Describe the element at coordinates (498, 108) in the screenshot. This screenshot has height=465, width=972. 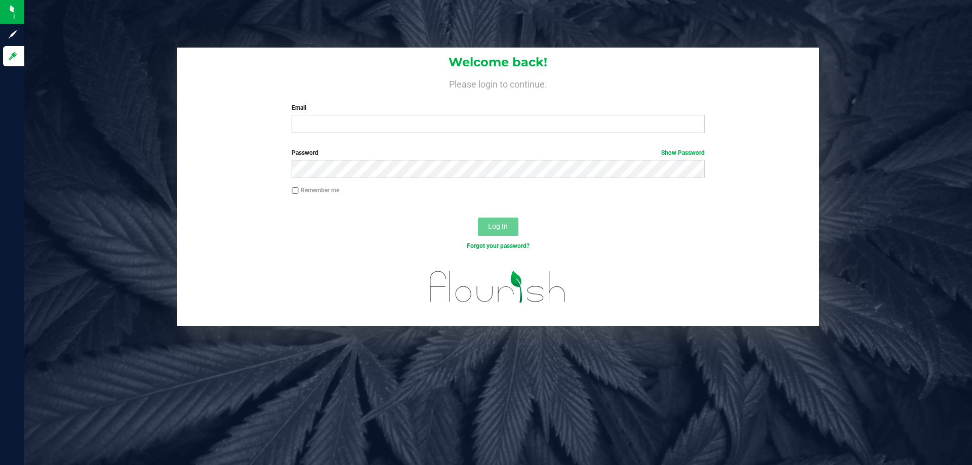
I see `label: Email` at that location.